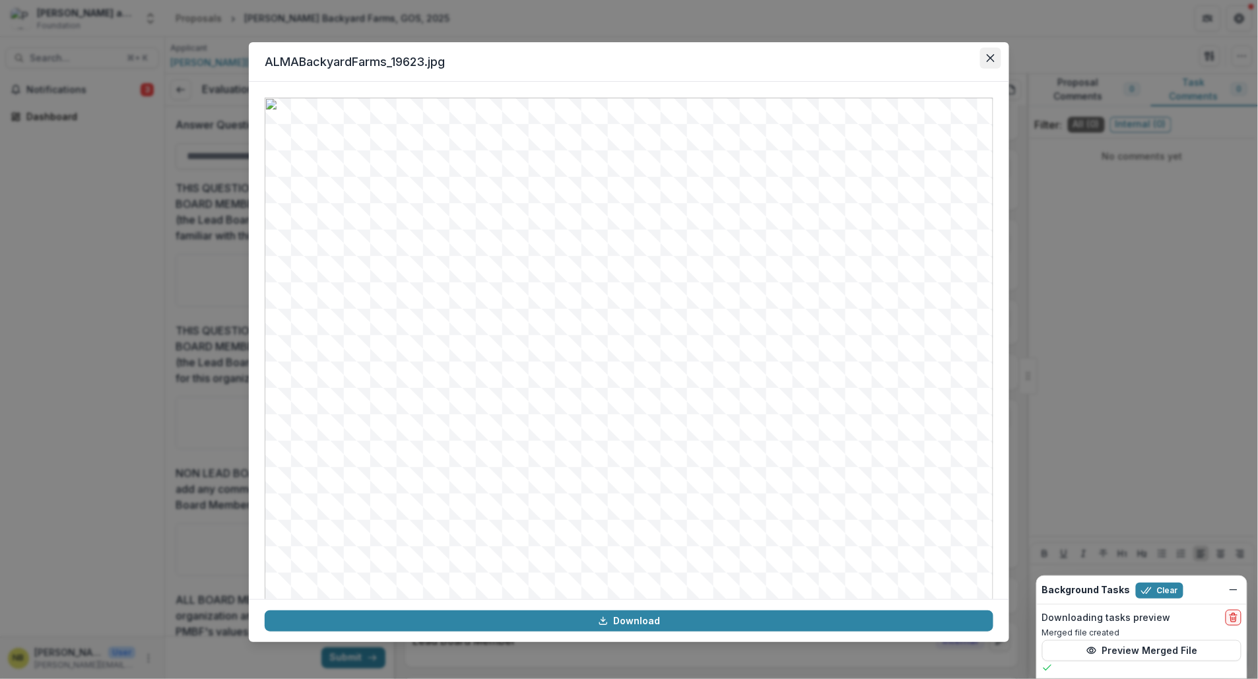 This screenshot has width=1258, height=679. I want to click on a: Download, so click(629, 621).